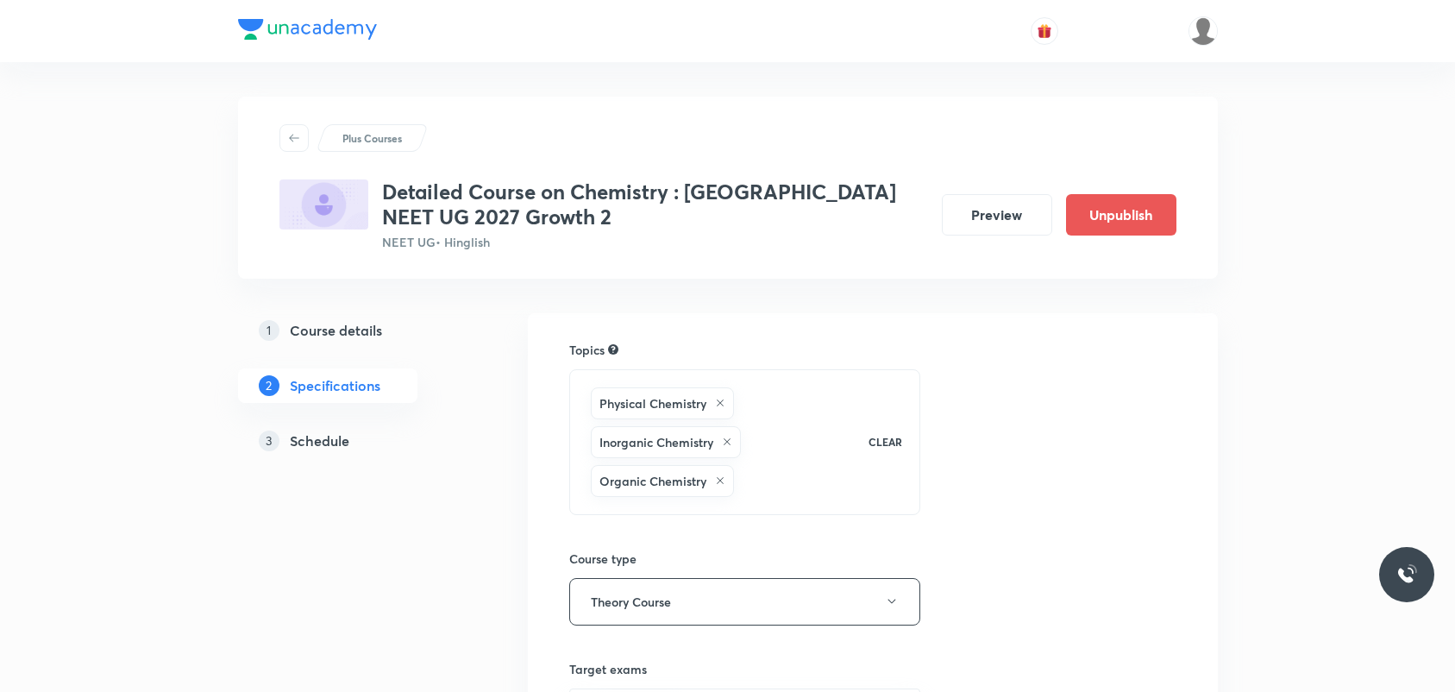 The height and width of the screenshot is (692, 1455). What do you see at coordinates (653, 480) in the screenshot?
I see `h6: Organic Chemistry` at bounding box center [653, 480].